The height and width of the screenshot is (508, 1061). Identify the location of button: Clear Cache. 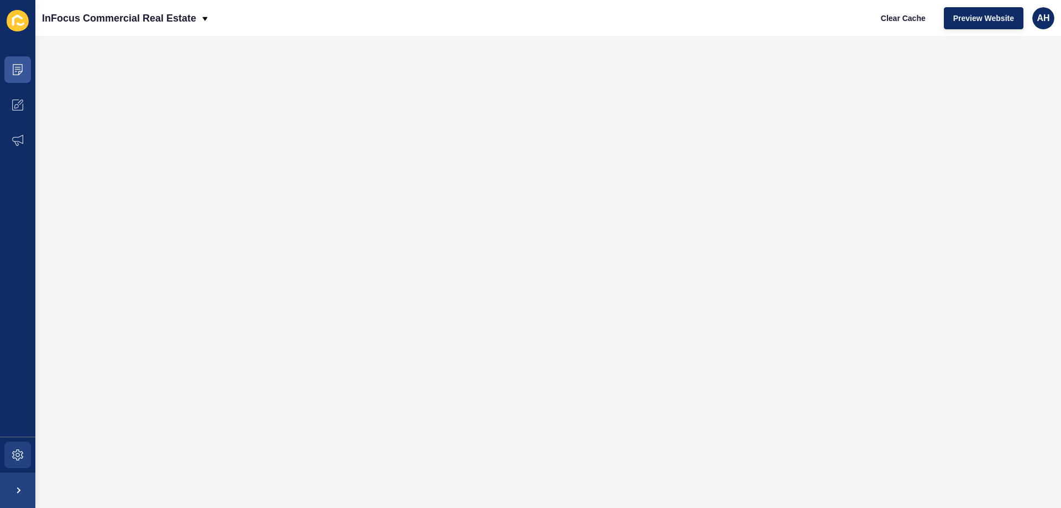
(903, 18).